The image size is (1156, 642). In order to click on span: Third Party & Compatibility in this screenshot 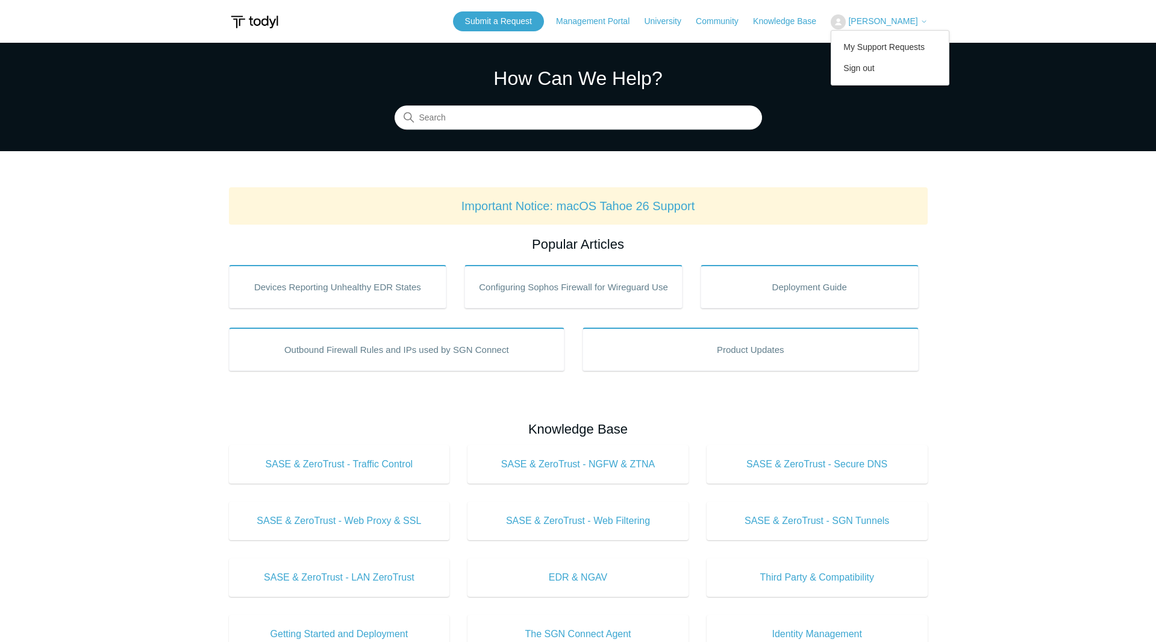, I will do `click(817, 578)`.